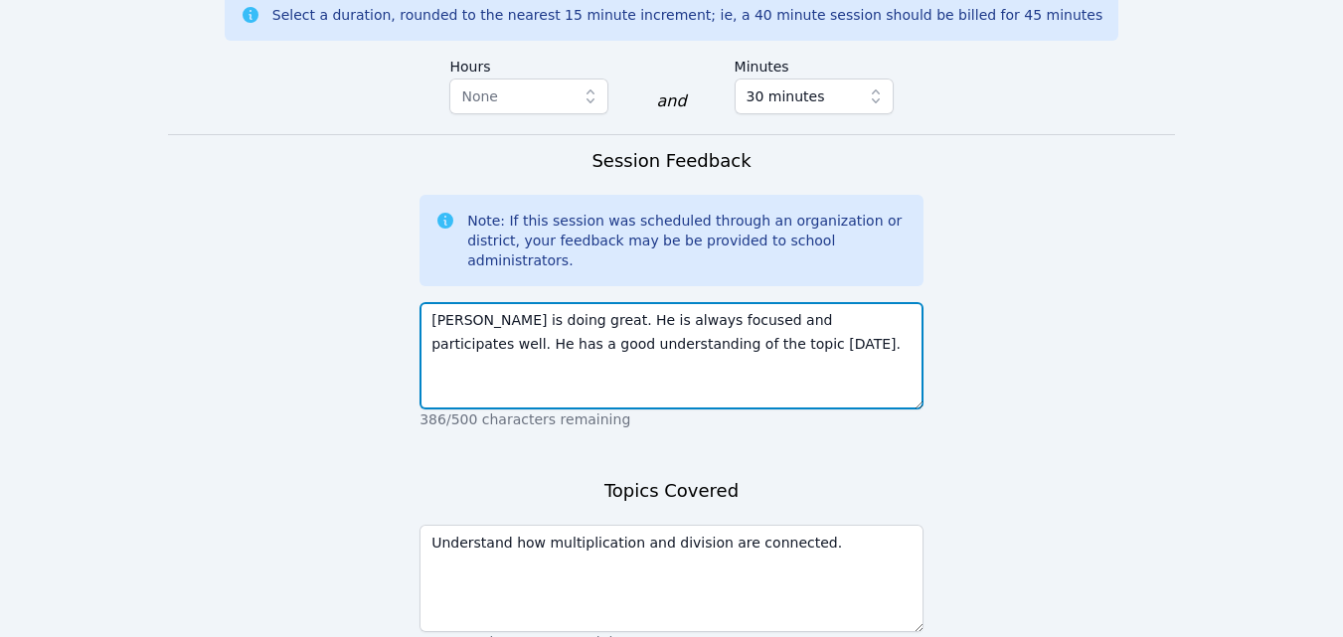  I want to click on span: 30 minutes, so click(785, 96).